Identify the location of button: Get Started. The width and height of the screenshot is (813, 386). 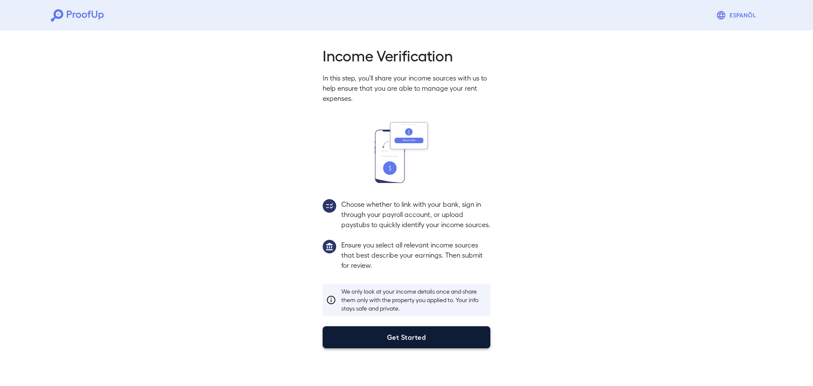
(407, 337).